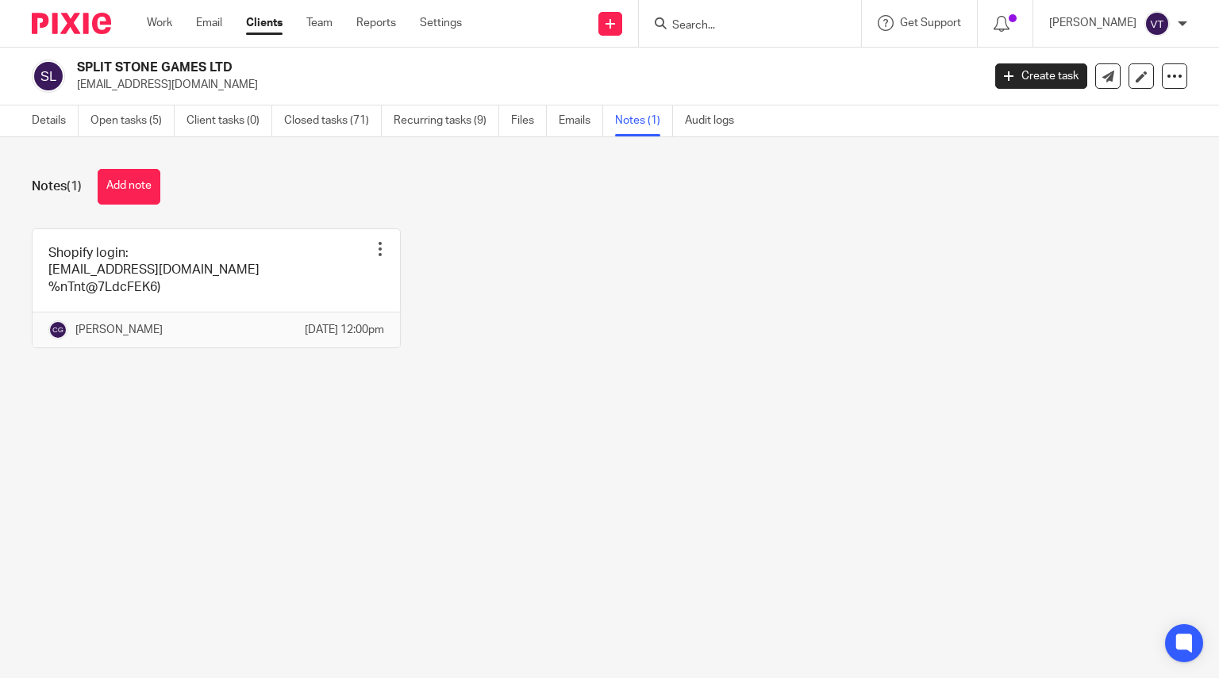 The width and height of the screenshot is (1219, 678). Describe the element at coordinates (74, 186) in the screenshot. I see `span: (1)` at that location.